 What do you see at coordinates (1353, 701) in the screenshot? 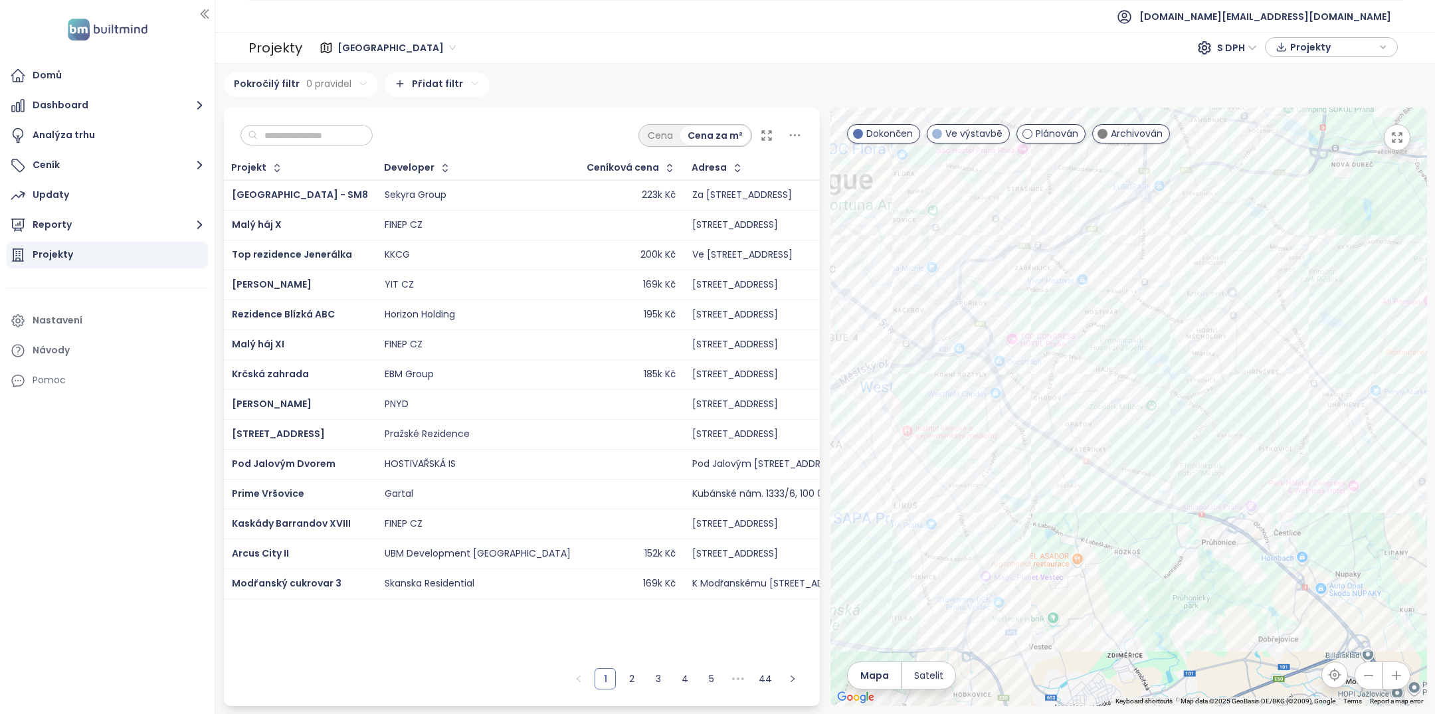
I see `a: Terms (opens in new tab)` at bounding box center [1353, 701].